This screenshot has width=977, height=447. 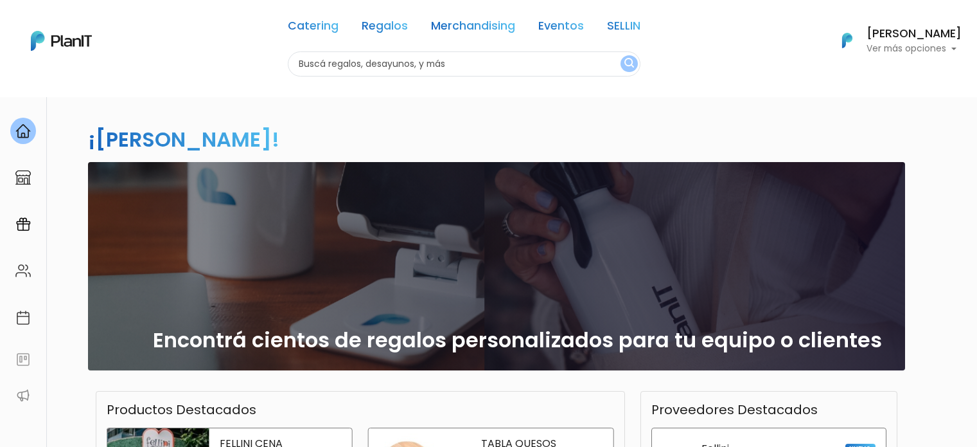 What do you see at coordinates (561, 28) in the screenshot?
I see `a: Eventos` at bounding box center [561, 28].